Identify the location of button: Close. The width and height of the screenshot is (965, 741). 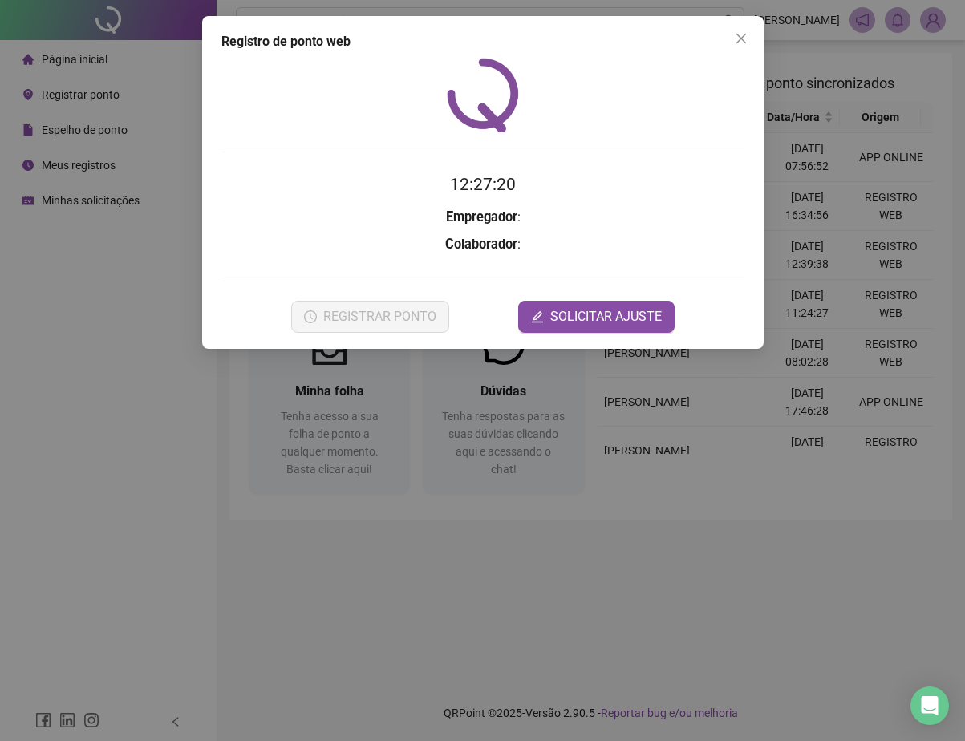
(741, 38).